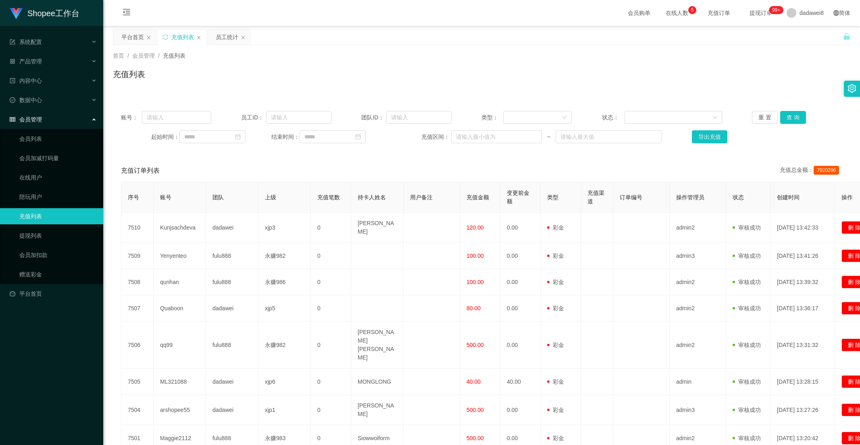 The image size is (860, 445). Describe the element at coordinates (691, 197) in the screenshot. I see `span: 操作管理员` at that location.